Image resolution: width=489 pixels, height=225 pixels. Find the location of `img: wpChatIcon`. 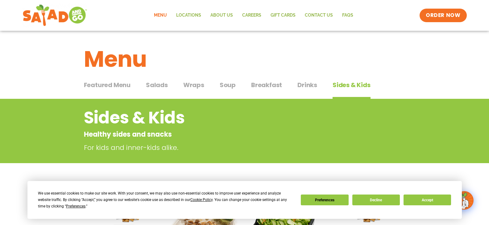

img: wpChatIcon is located at coordinates (464, 201).